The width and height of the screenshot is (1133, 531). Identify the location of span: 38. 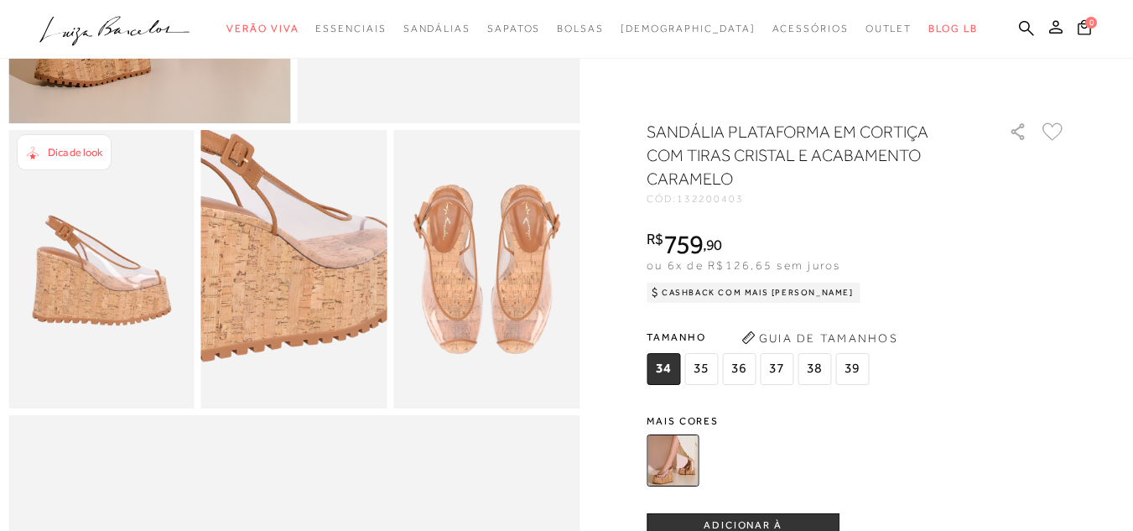
(814, 369).